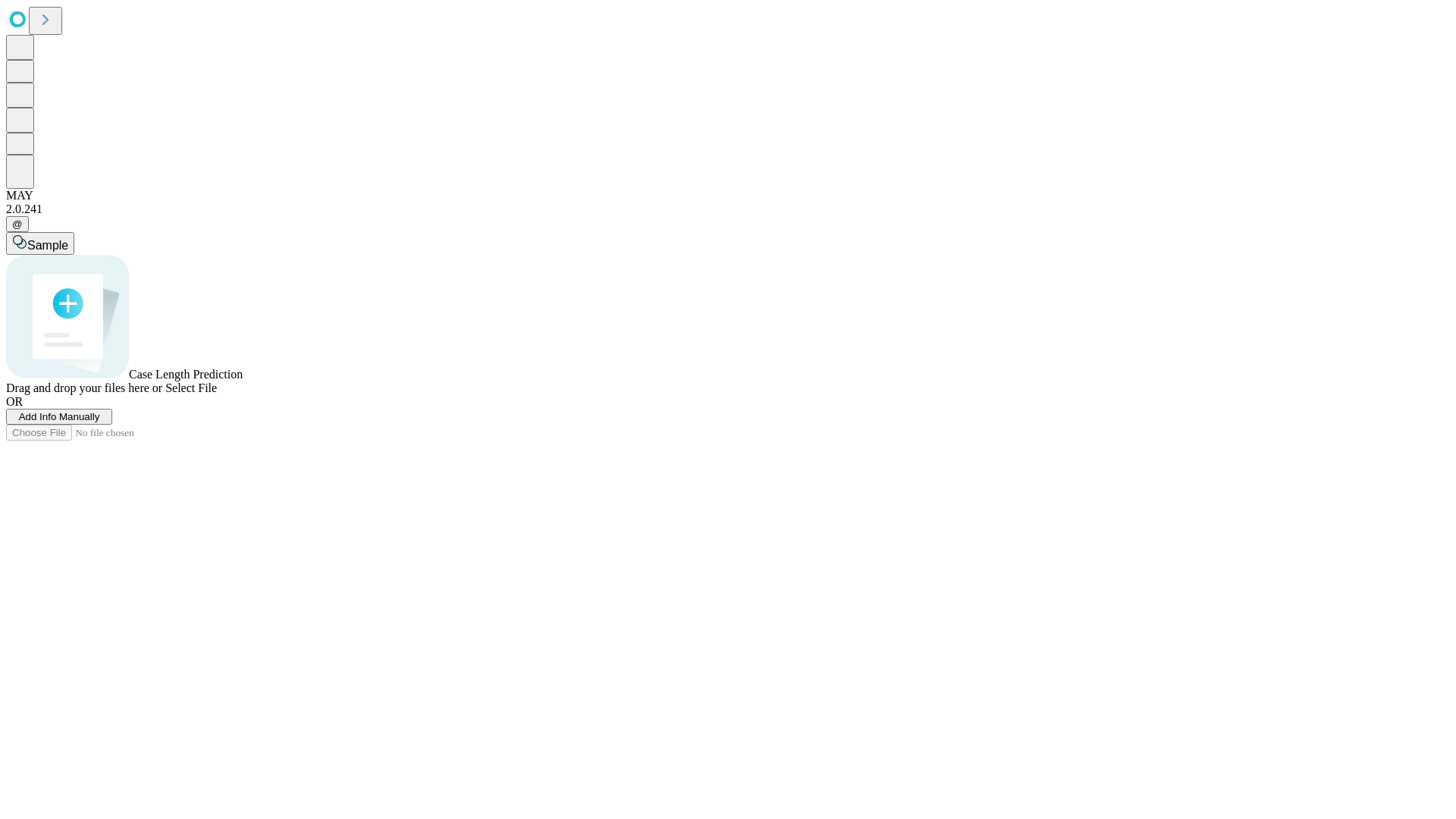 The image size is (1456, 819). What do you see at coordinates (59, 416) in the screenshot?
I see `button: Add Info Manually` at bounding box center [59, 416].